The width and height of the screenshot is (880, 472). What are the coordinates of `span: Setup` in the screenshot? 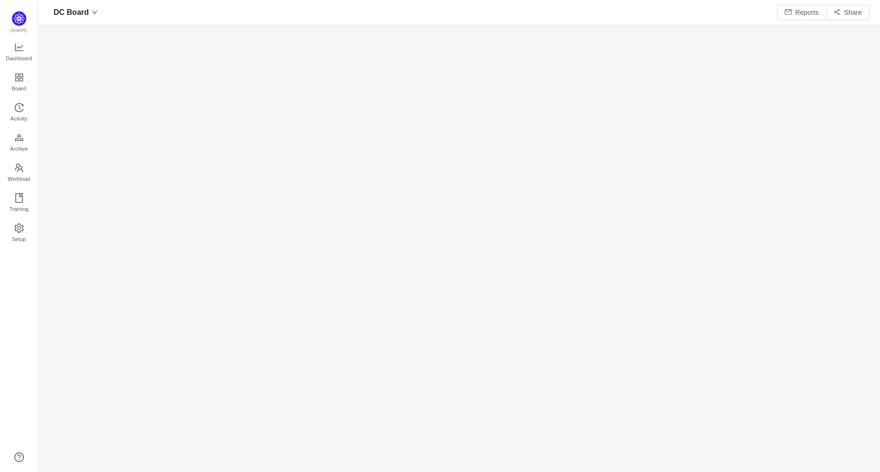 It's located at (19, 239).